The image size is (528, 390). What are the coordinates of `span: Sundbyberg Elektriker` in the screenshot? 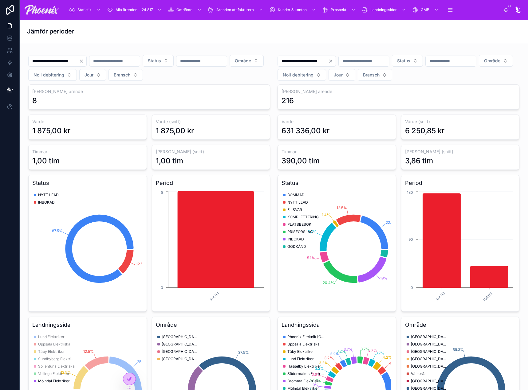 It's located at (57, 359).